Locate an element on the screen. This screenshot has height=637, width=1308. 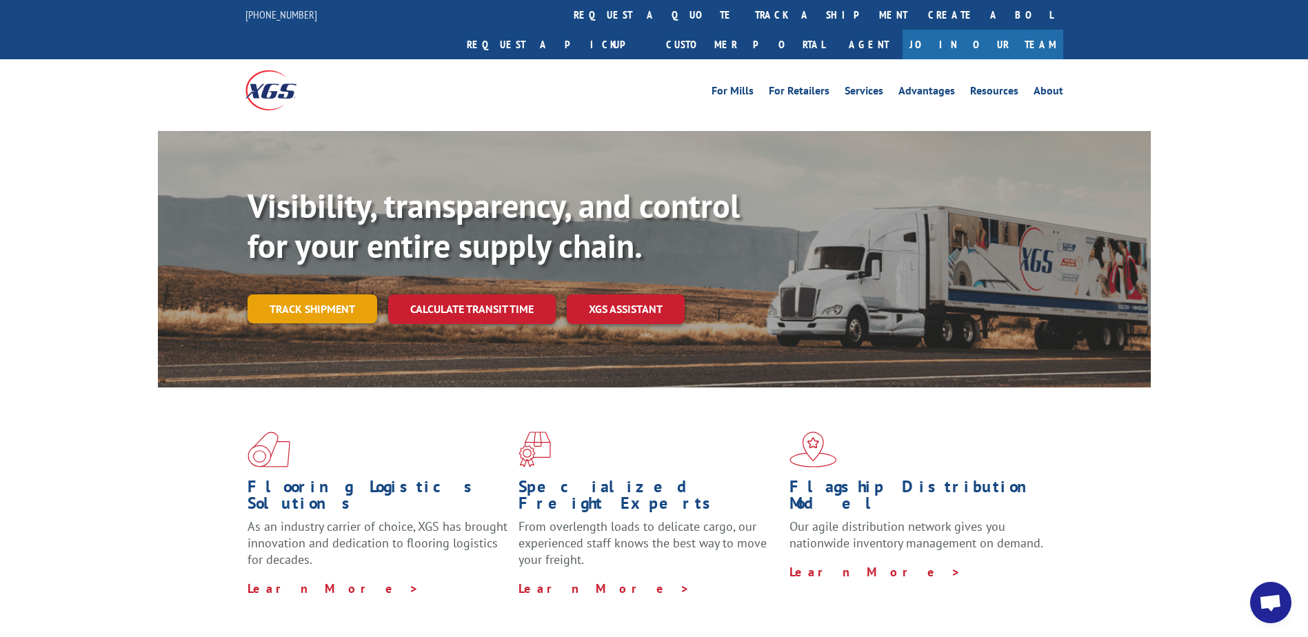
a: Resources is located at coordinates (994, 93).